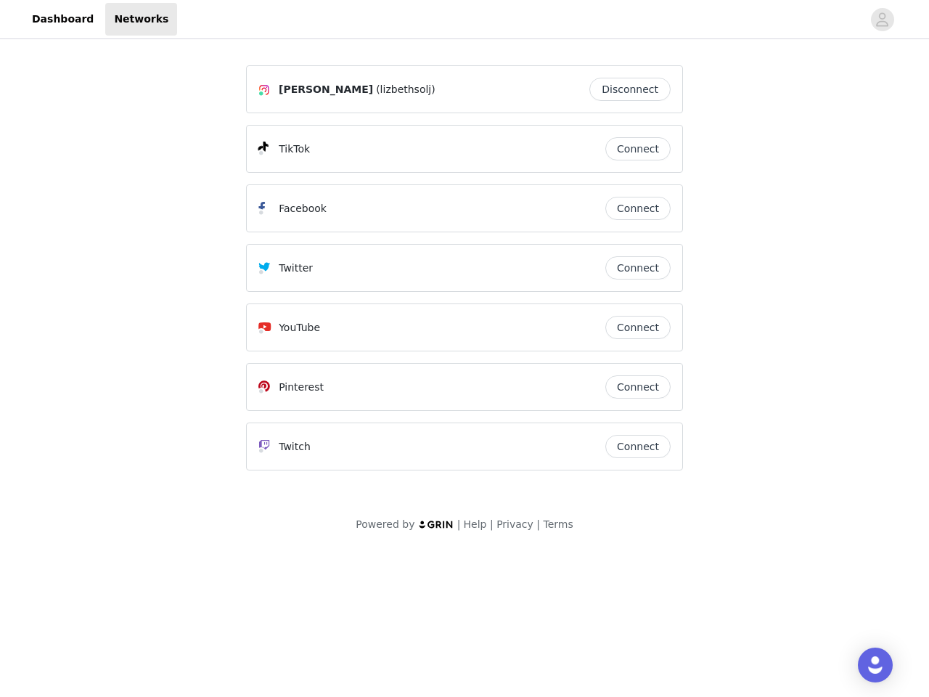  What do you see at coordinates (301, 387) in the screenshot?
I see `p: Pinterest` at bounding box center [301, 387].